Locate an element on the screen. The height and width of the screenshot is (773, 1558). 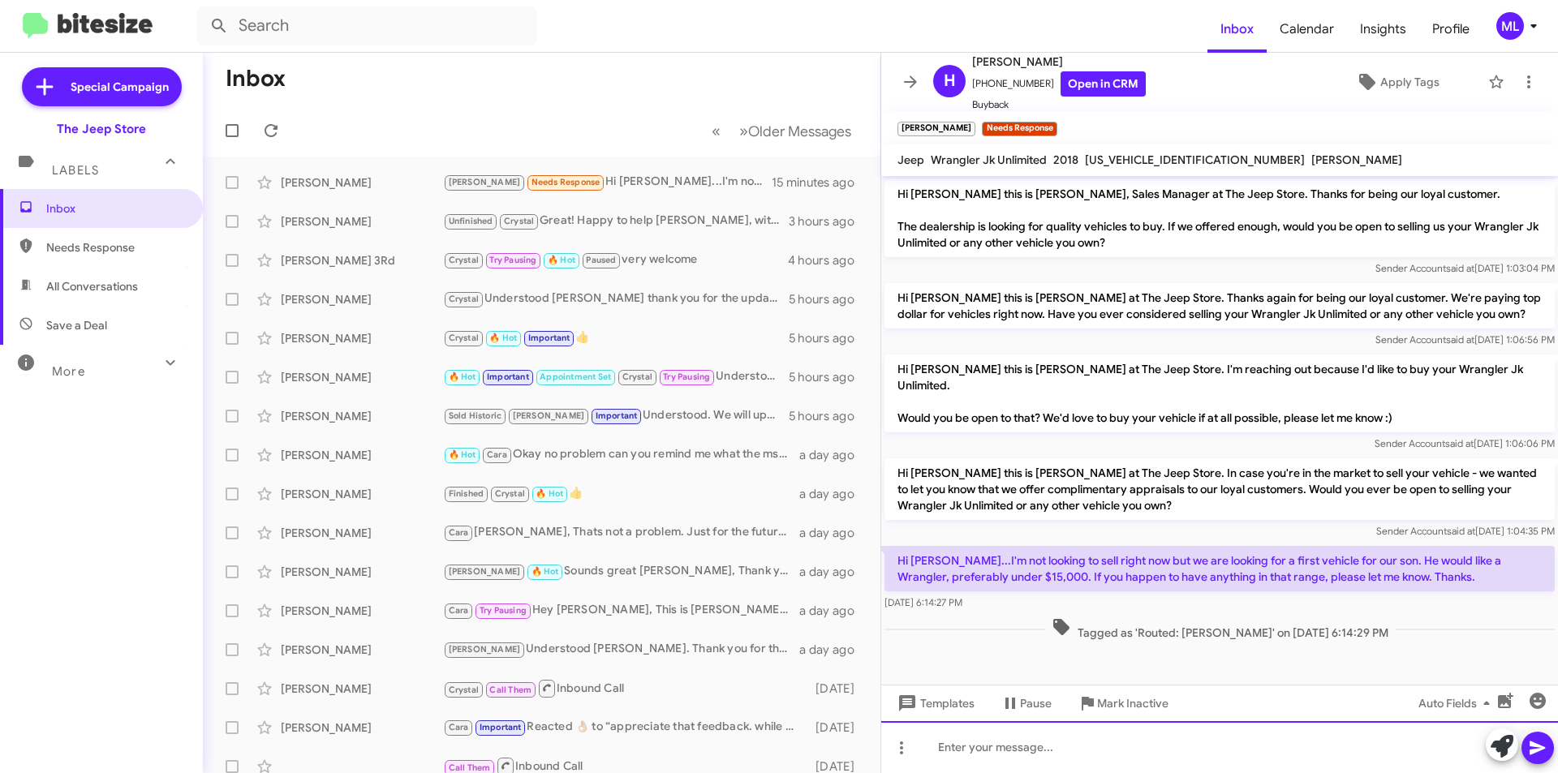
span: Jeep is located at coordinates (911, 160).